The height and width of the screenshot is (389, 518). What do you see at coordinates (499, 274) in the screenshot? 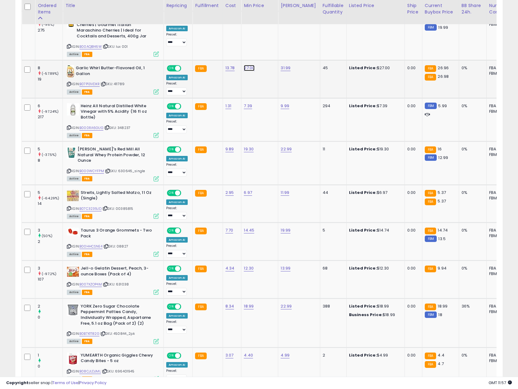
I see `div: FBM: 0` at bounding box center [499, 274].